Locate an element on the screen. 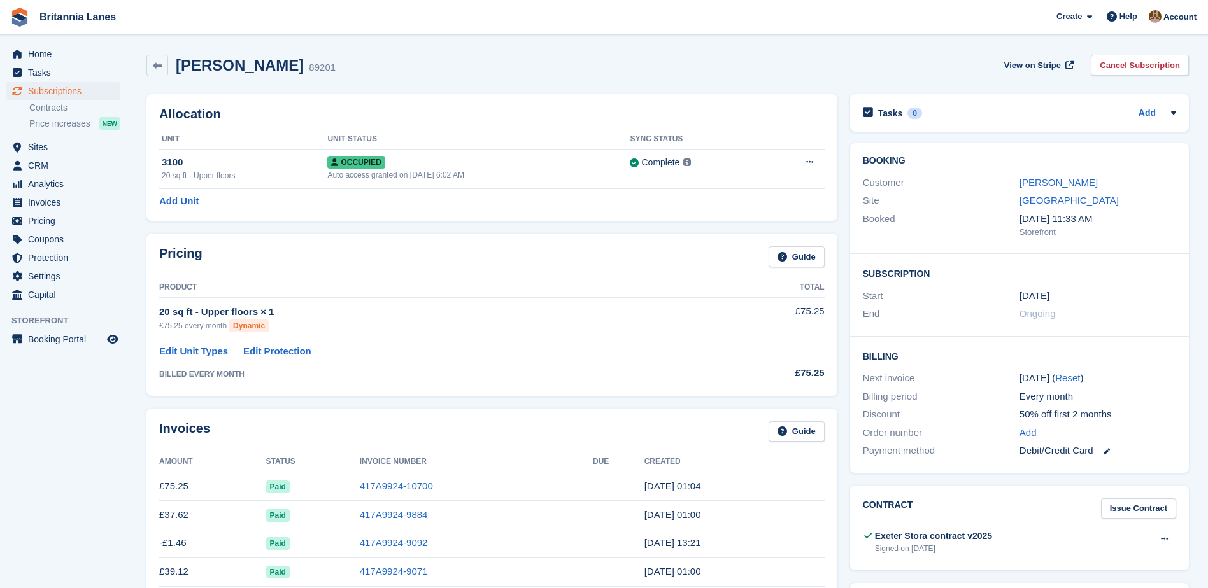 Image resolution: width=1208 pixels, height=588 pixels. div: BILLED EVERY MONTH is located at coordinates (438, 374).